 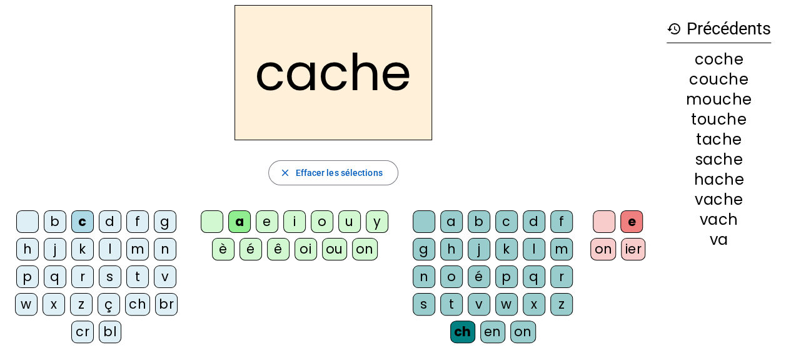 I want to click on div: oi, so click(x=306, y=249).